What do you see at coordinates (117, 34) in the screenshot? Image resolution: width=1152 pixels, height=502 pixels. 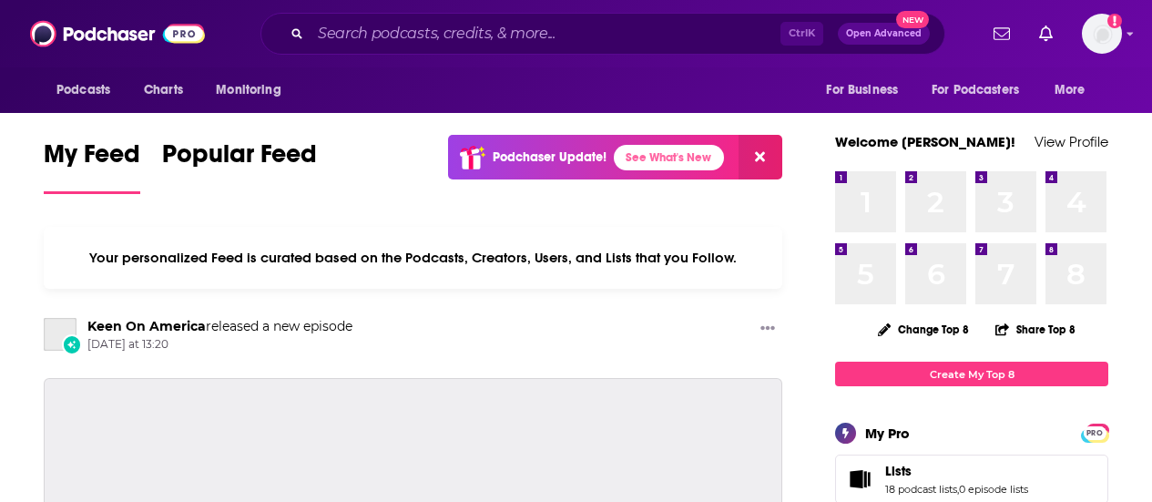 I see `img: Podchaser - Follow, Share and Rate Podcasts` at bounding box center [117, 34].